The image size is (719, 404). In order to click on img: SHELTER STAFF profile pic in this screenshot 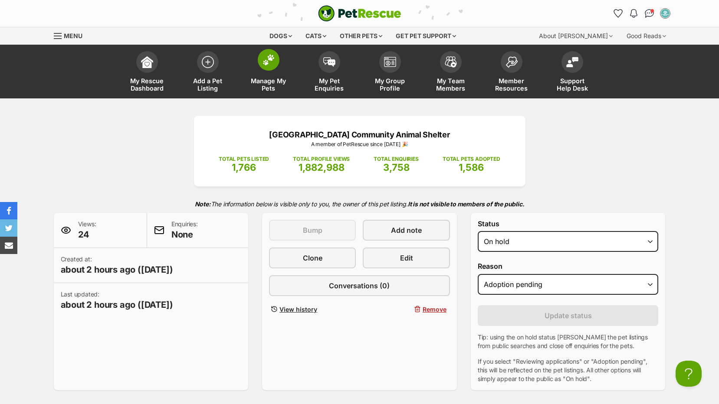, I will do `click(665, 13)`.